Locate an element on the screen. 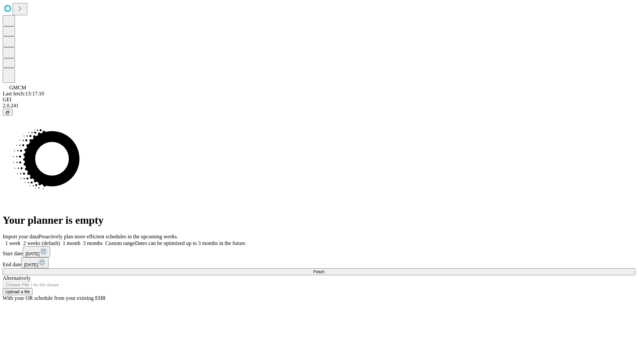  span: Proactively plan more efficient schedules in the upcoming weeks. is located at coordinates (108, 236).